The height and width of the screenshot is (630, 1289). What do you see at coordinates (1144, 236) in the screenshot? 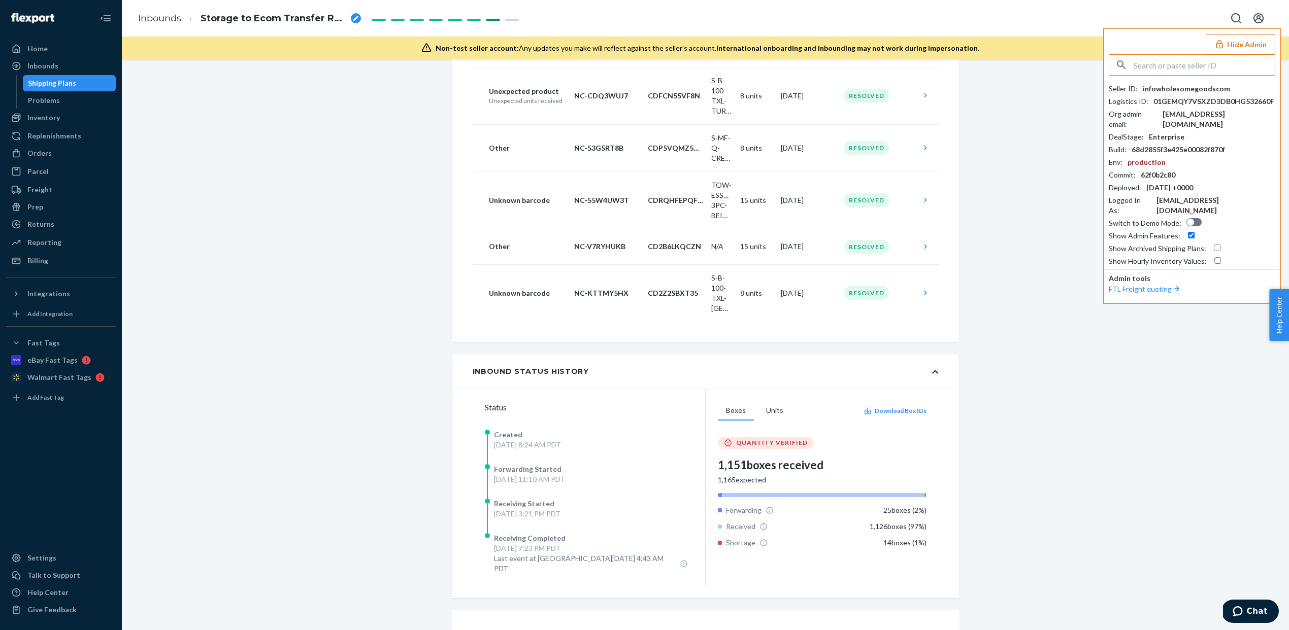
I see `div: Show Admin Features :` at bounding box center [1144, 236].